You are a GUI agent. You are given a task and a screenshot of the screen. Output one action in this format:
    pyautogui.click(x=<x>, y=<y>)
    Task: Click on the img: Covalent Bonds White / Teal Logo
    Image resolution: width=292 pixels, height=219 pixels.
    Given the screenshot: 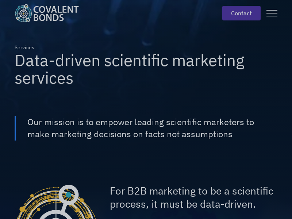 What is the action you would take?
    pyautogui.click(x=47, y=13)
    